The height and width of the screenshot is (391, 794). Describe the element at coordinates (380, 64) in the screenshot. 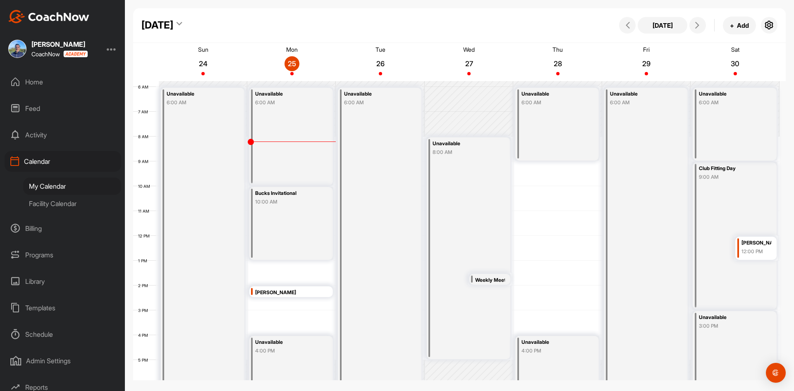

I see `p: 26` at that location.